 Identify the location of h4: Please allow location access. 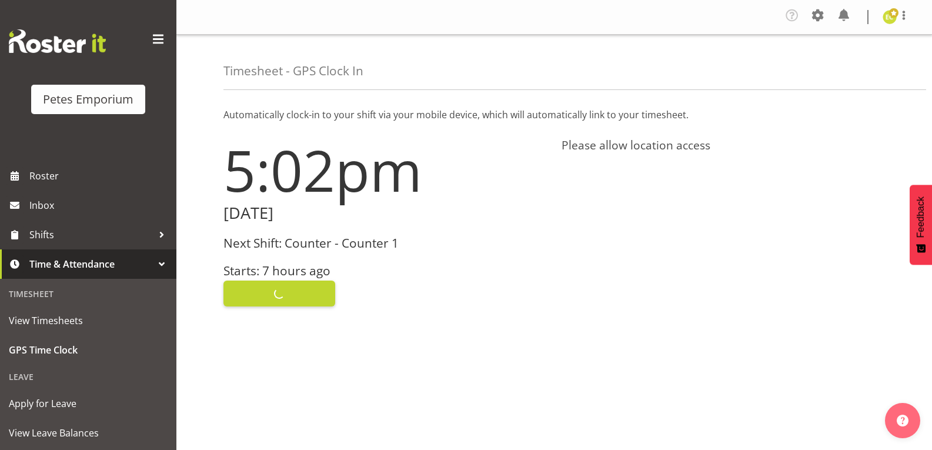
(724, 145).